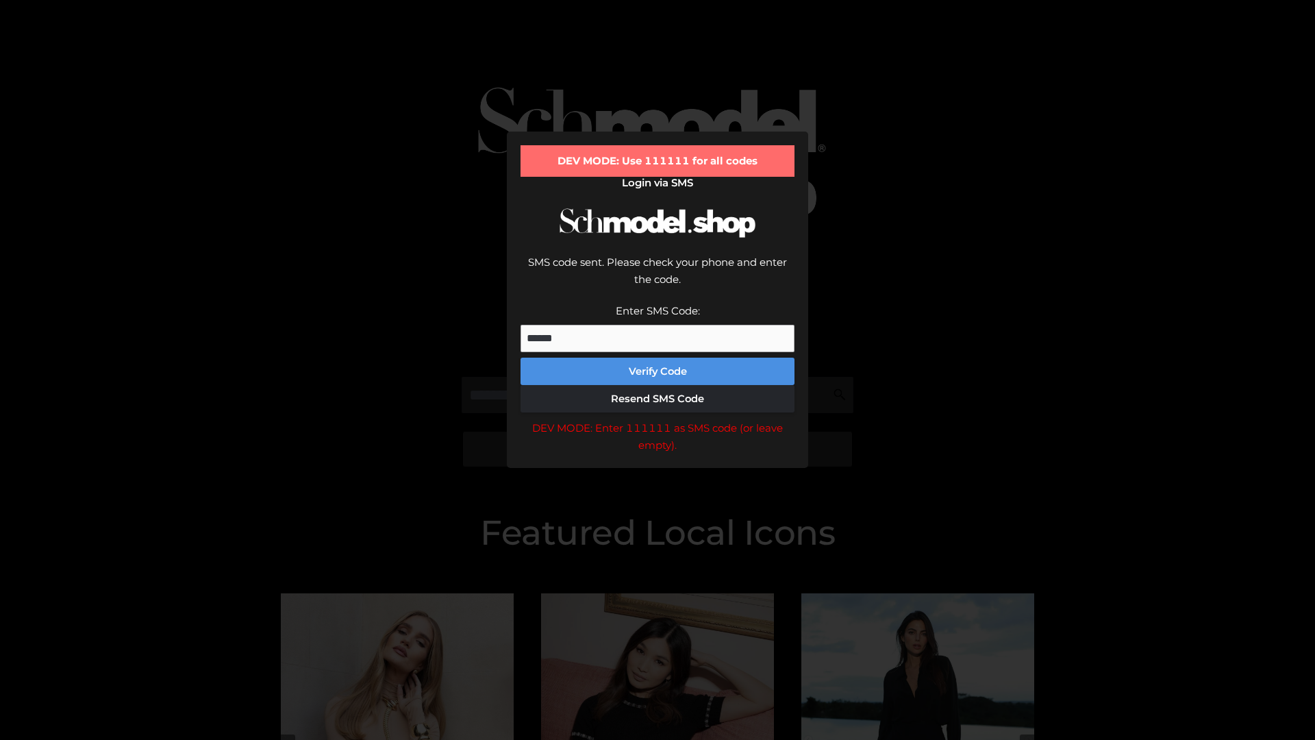 Image resolution: width=1315 pixels, height=740 pixels. Describe the element at coordinates (657, 183) in the screenshot. I see `h2: Login via SMS` at that location.